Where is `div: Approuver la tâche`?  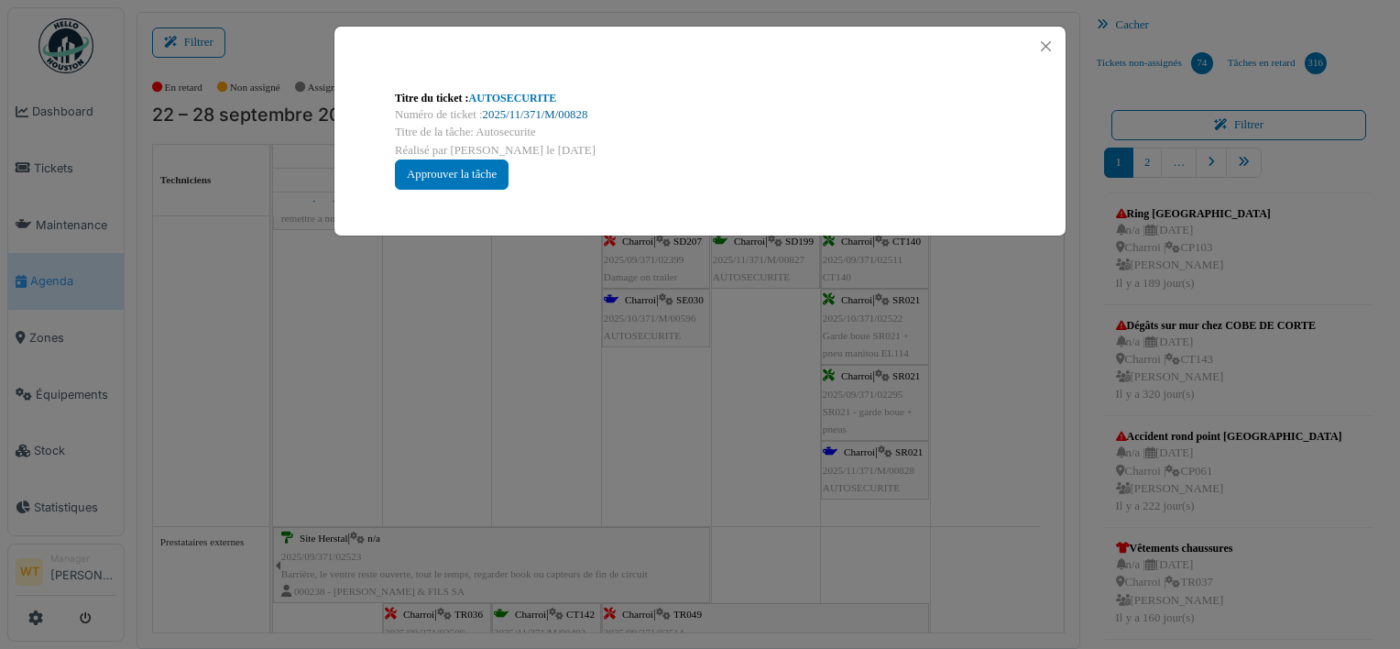 div: Approuver la tâche is located at coordinates (452, 174).